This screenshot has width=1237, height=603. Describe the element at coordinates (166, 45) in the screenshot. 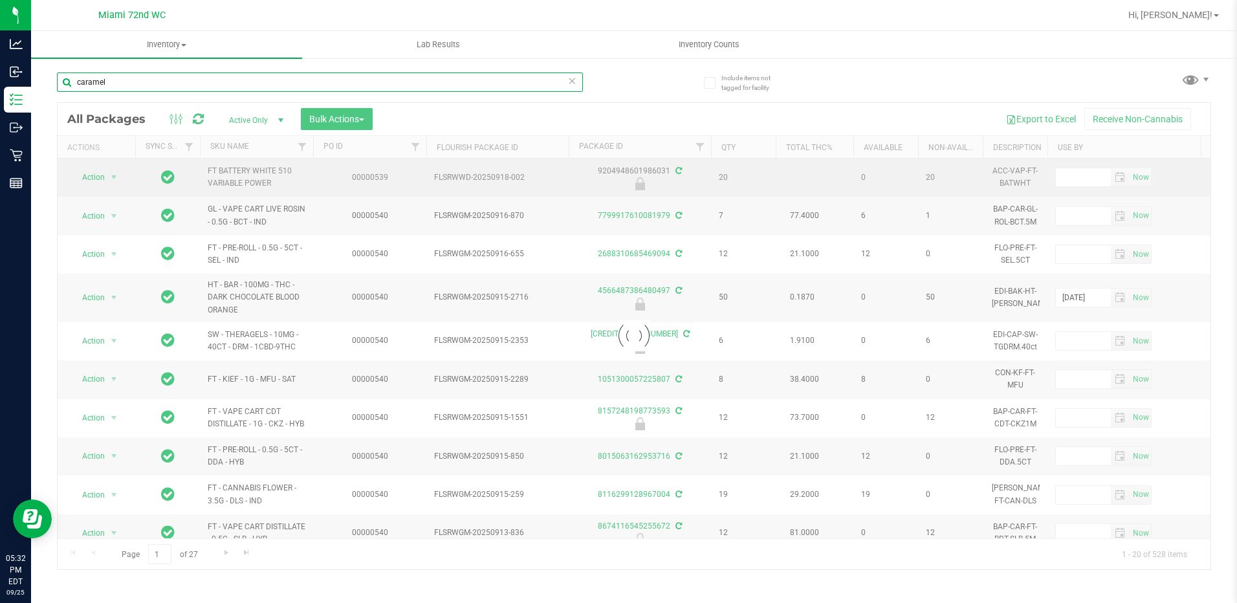

I see `span: Inventory` at that location.